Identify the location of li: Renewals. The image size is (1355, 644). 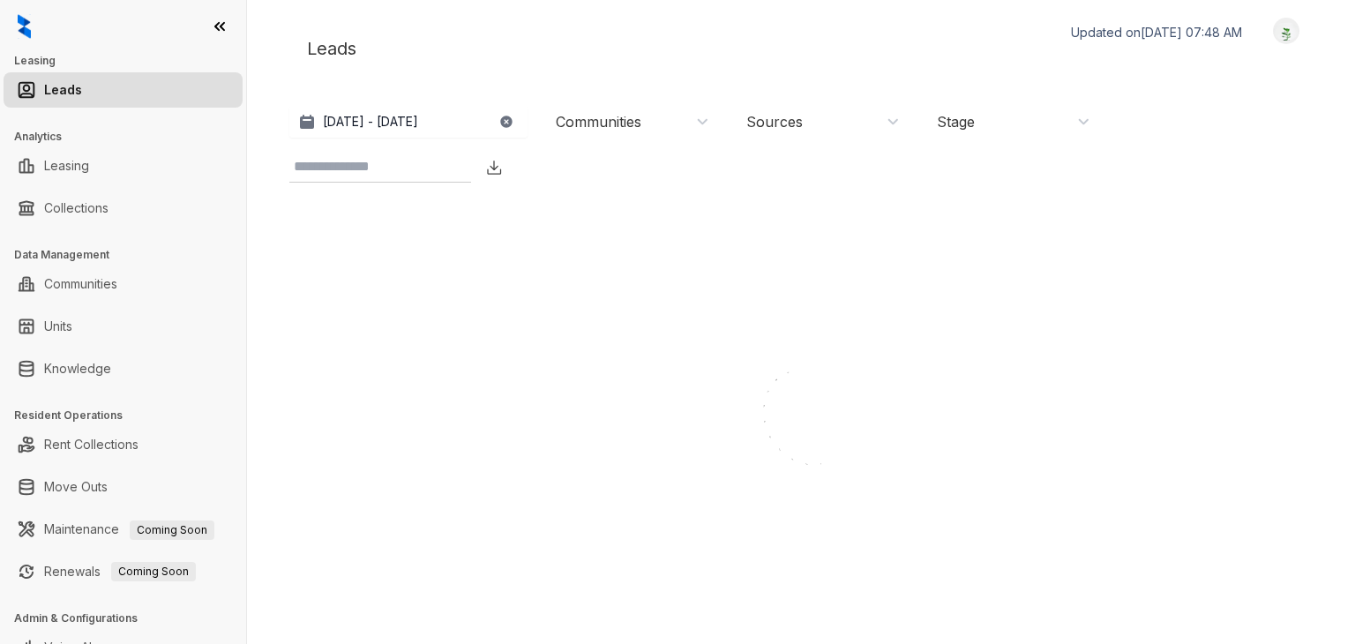
(123, 572).